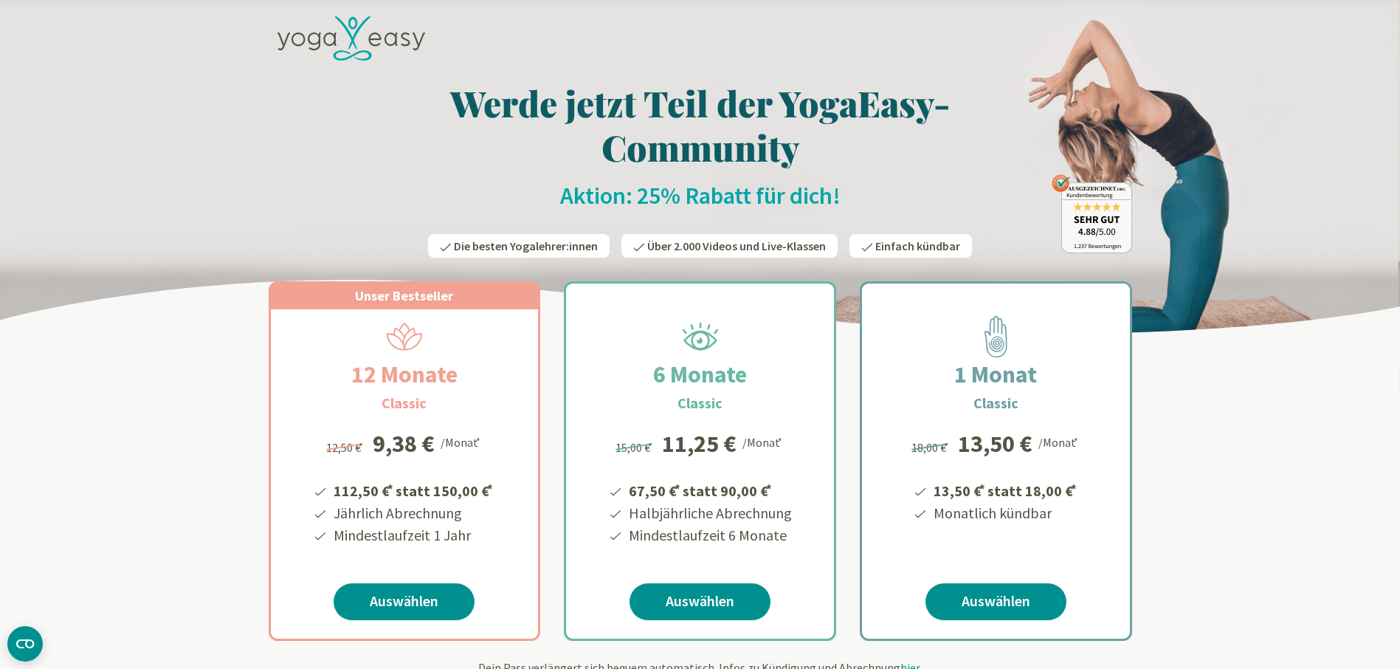 The height and width of the screenshot is (669, 1400). I want to click on h2: 6 Monate, so click(700, 374).